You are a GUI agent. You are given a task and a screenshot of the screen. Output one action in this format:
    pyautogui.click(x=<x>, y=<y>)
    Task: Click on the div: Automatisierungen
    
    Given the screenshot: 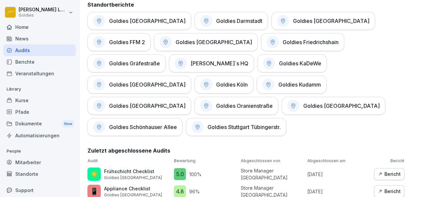 What is the action you would take?
    pyautogui.click(x=40, y=136)
    